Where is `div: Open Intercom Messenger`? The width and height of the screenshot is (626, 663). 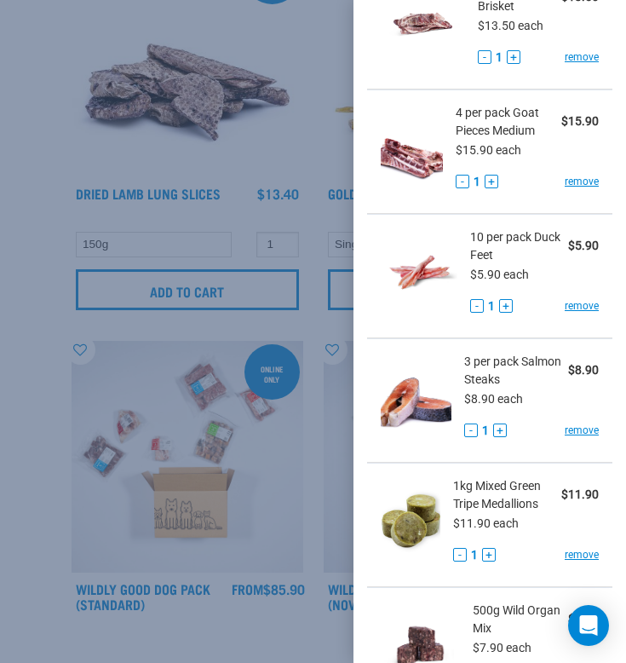
div: Open Intercom Messenger is located at coordinates (589, 626).